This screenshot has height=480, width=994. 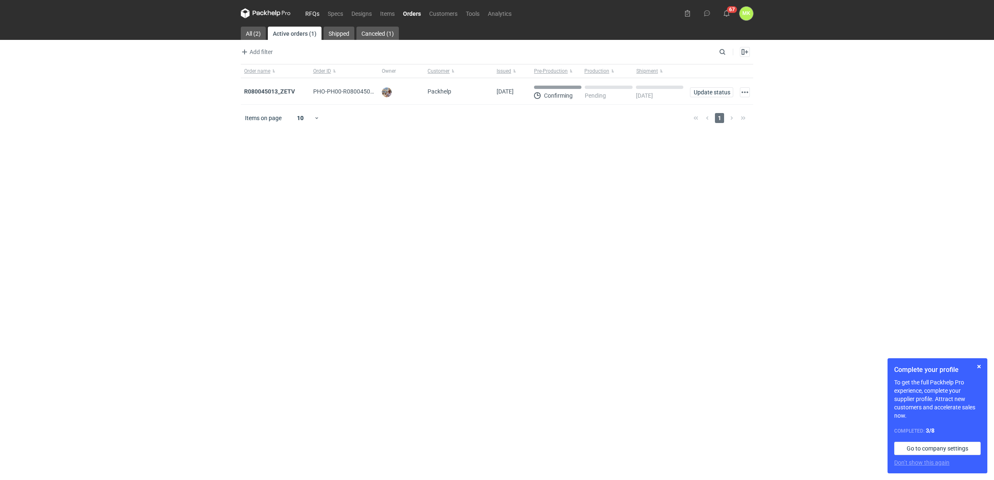 What do you see at coordinates (746, 13) in the screenshot?
I see `div: Martyna Kasperska` at bounding box center [746, 13].